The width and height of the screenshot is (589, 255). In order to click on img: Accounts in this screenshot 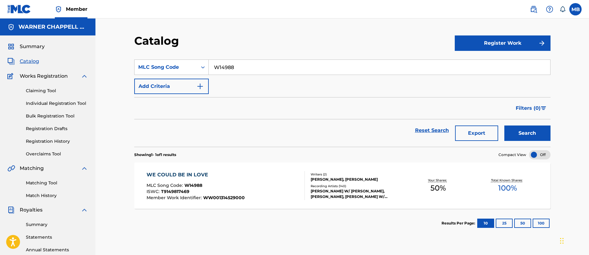, I will do `click(11, 27)`.